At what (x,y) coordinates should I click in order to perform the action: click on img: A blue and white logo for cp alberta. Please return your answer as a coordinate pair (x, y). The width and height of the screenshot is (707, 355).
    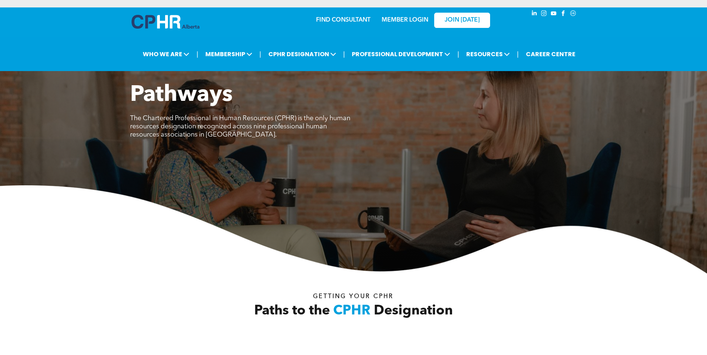
    Looking at the image, I should click on (165, 22).